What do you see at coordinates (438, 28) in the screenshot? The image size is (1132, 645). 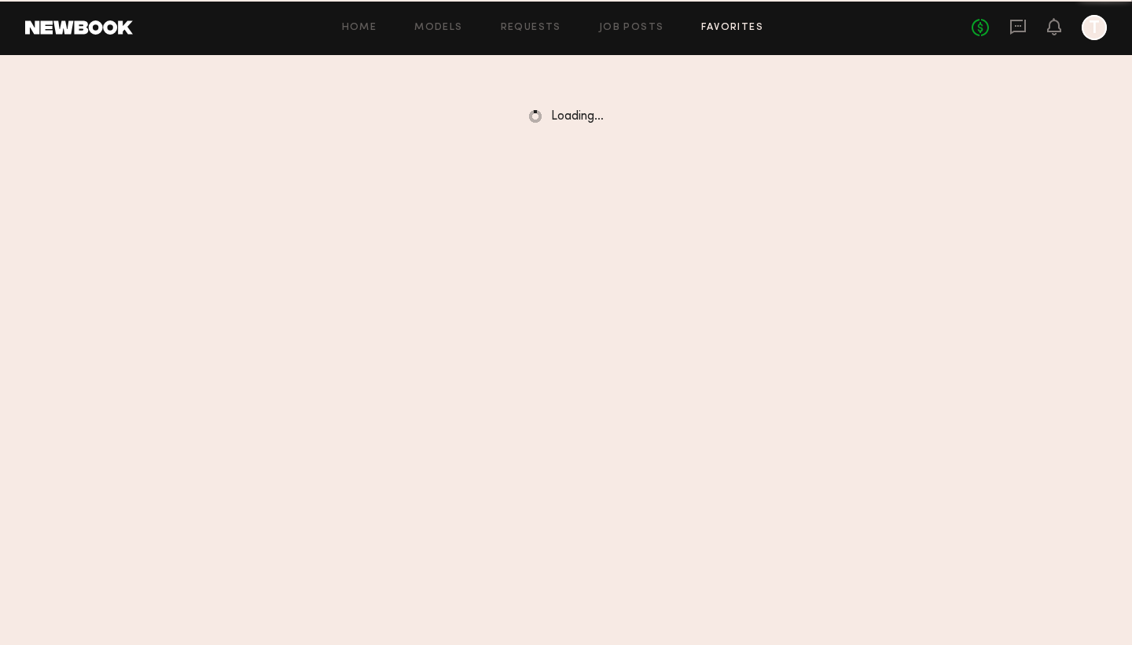 I see `a: Models` at bounding box center [438, 28].